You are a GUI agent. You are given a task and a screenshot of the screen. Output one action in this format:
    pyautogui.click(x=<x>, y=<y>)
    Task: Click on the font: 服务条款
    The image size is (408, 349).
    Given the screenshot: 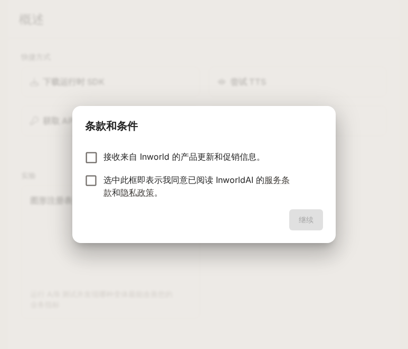 What is the action you would take?
    pyautogui.click(x=196, y=186)
    